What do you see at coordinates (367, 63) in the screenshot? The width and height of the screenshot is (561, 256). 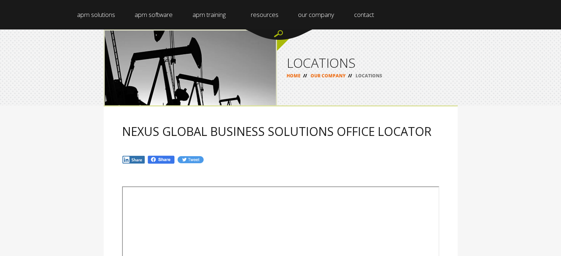 I see `h1: LOCATIONS` at bounding box center [367, 63].